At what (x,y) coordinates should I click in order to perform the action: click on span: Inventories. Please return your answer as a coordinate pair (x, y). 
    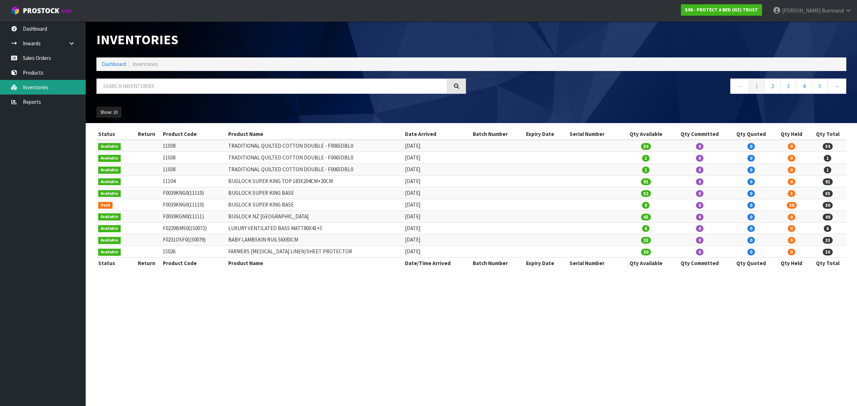
    Looking at the image, I should click on (145, 64).